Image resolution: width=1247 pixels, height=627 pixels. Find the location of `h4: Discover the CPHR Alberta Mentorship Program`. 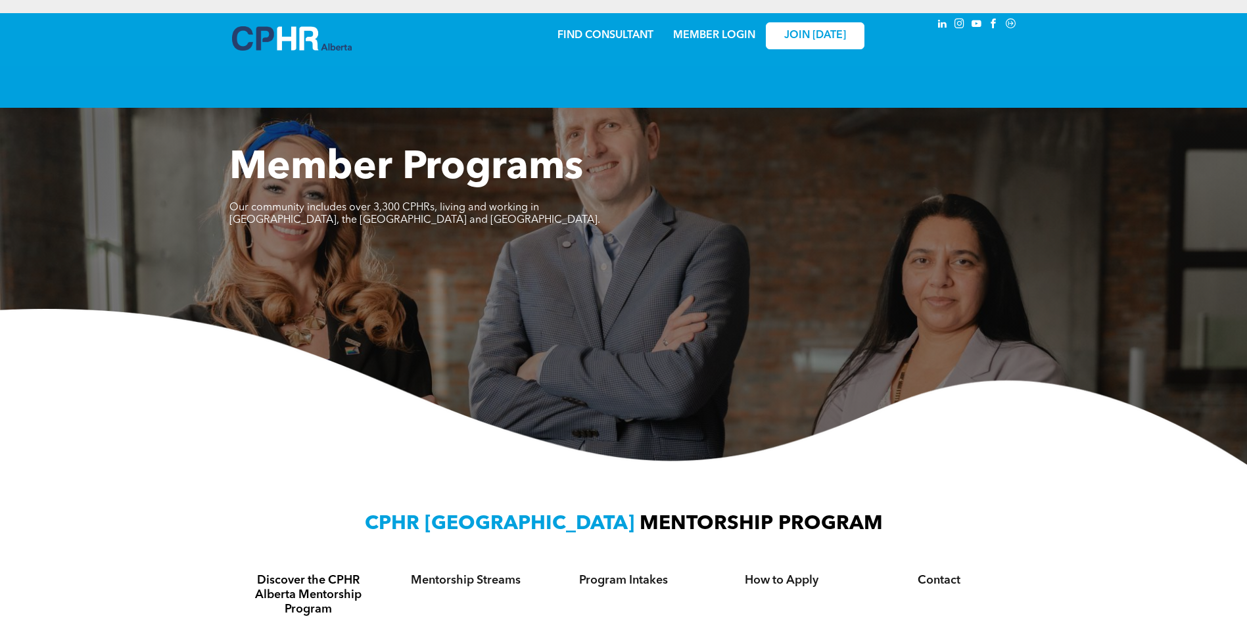

h4: Discover the CPHR Alberta Mentorship Program is located at coordinates (308, 595).